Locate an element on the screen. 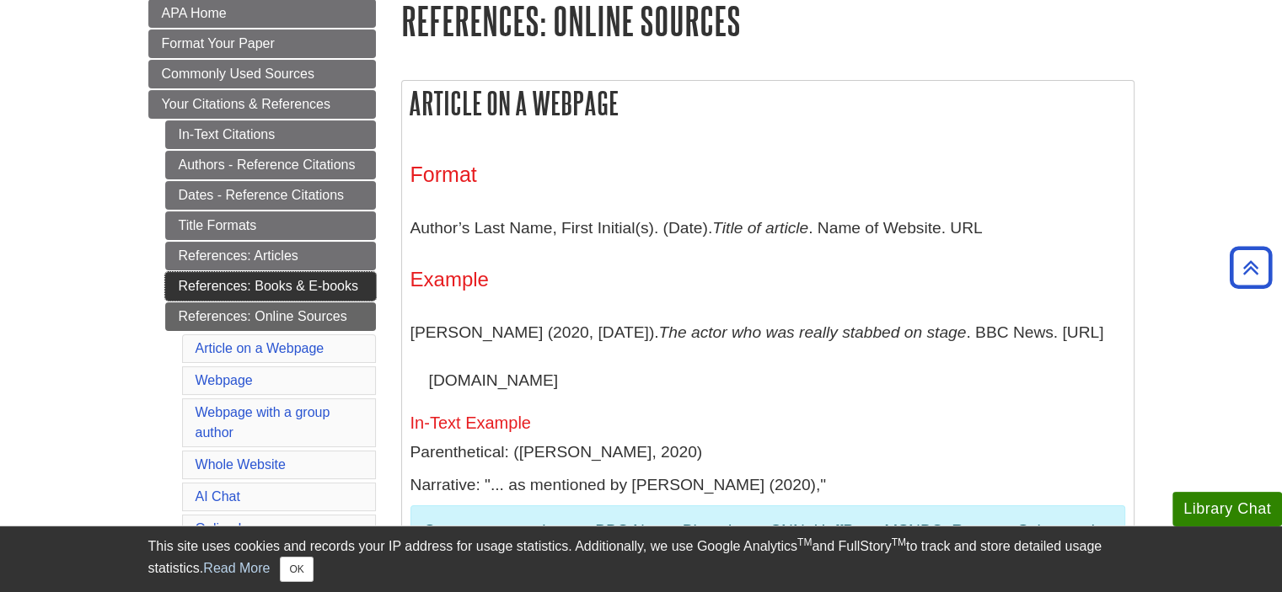 This screenshot has height=592, width=1282. span: Format Your Paper is located at coordinates (218, 43).